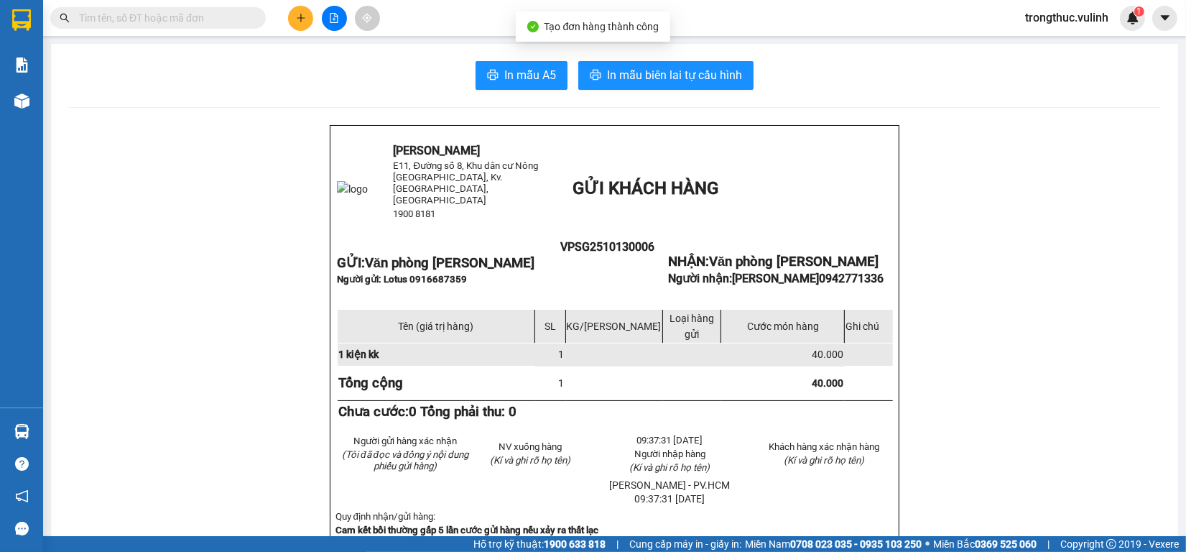 The width and height of the screenshot is (1186, 552). I want to click on span: VPSG2510130006, so click(607, 261).